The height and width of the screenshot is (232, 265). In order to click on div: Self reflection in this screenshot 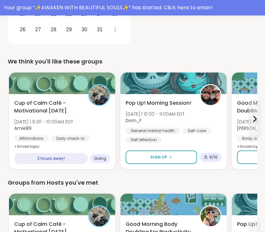, I will do `click(144, 140)`.